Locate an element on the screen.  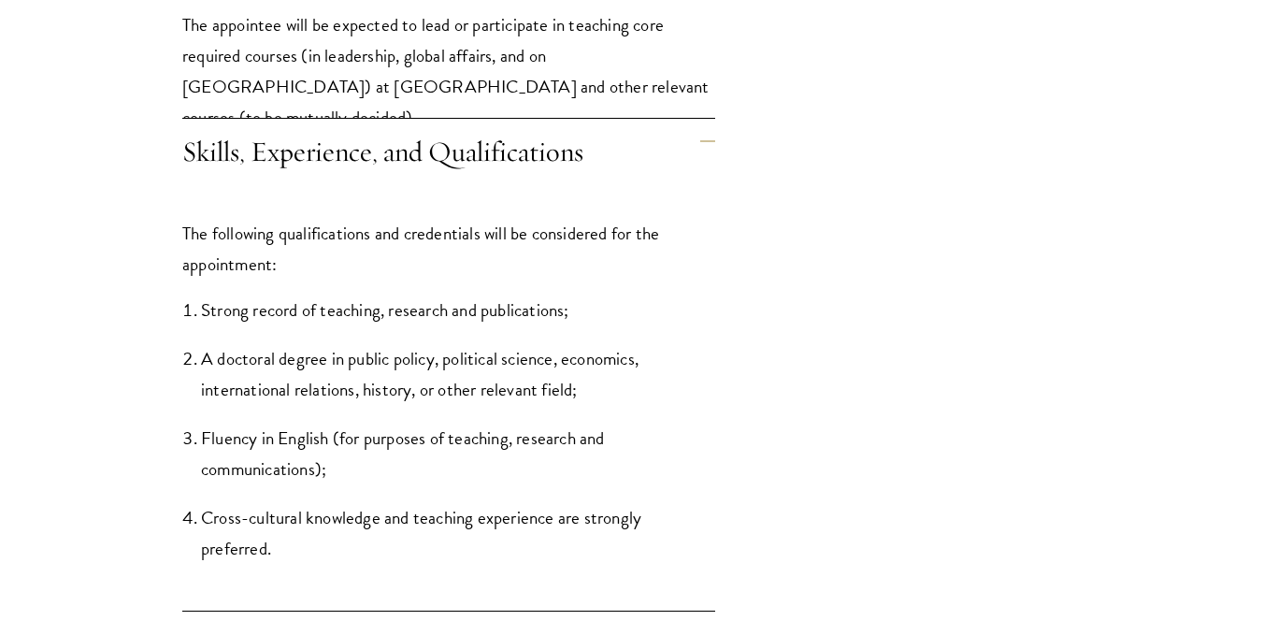
h4: Skills, Experience, and Qualifications is located at coordinates (449, 154).